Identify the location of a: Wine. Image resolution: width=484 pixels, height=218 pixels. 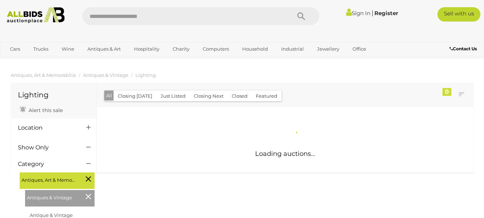
(68, 49).